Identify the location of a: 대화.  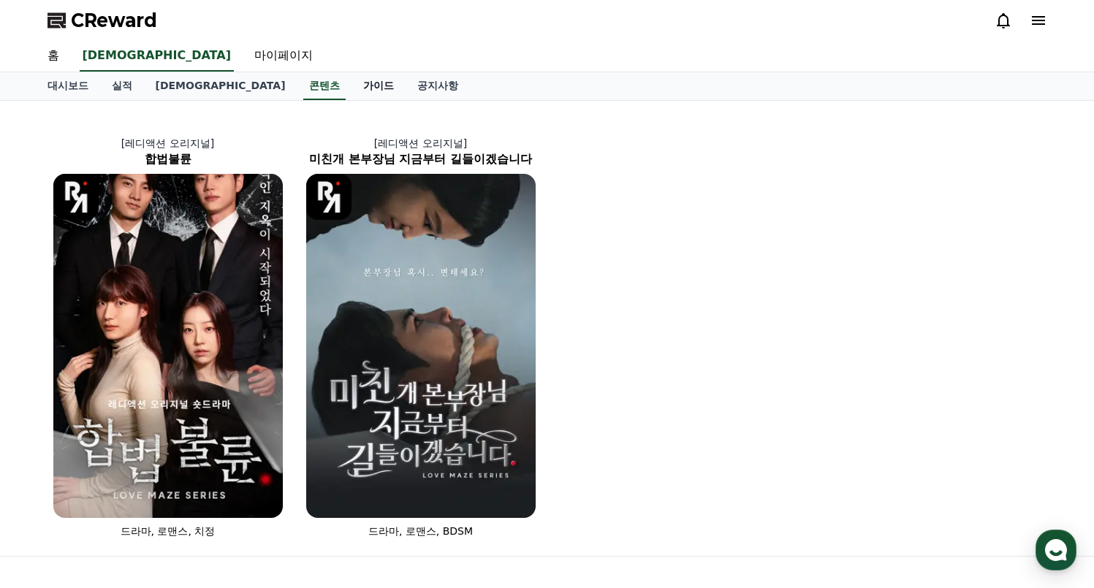
(142, 482).